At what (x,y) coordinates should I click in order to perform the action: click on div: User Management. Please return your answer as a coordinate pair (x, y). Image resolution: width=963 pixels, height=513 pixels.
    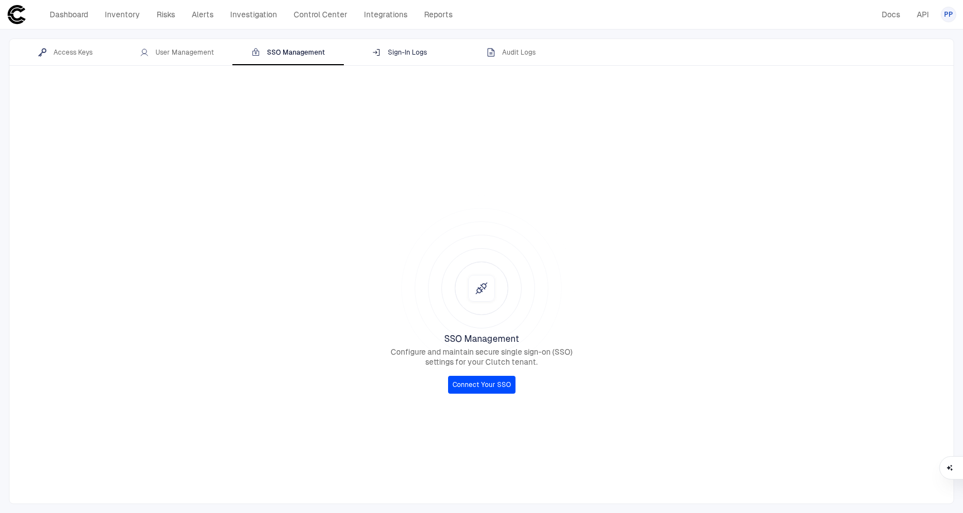
    Looking at the image, I should click on (177, 52).